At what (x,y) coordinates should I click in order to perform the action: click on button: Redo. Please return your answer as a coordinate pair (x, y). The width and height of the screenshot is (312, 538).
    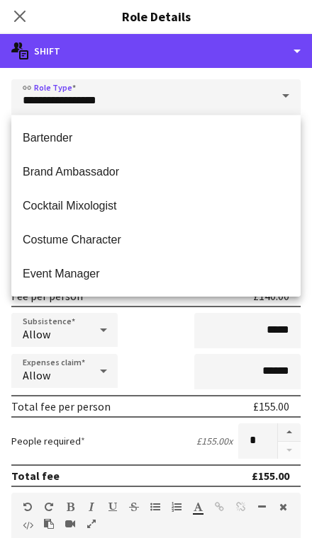
    Looking at the image, I should click on (49, 507).